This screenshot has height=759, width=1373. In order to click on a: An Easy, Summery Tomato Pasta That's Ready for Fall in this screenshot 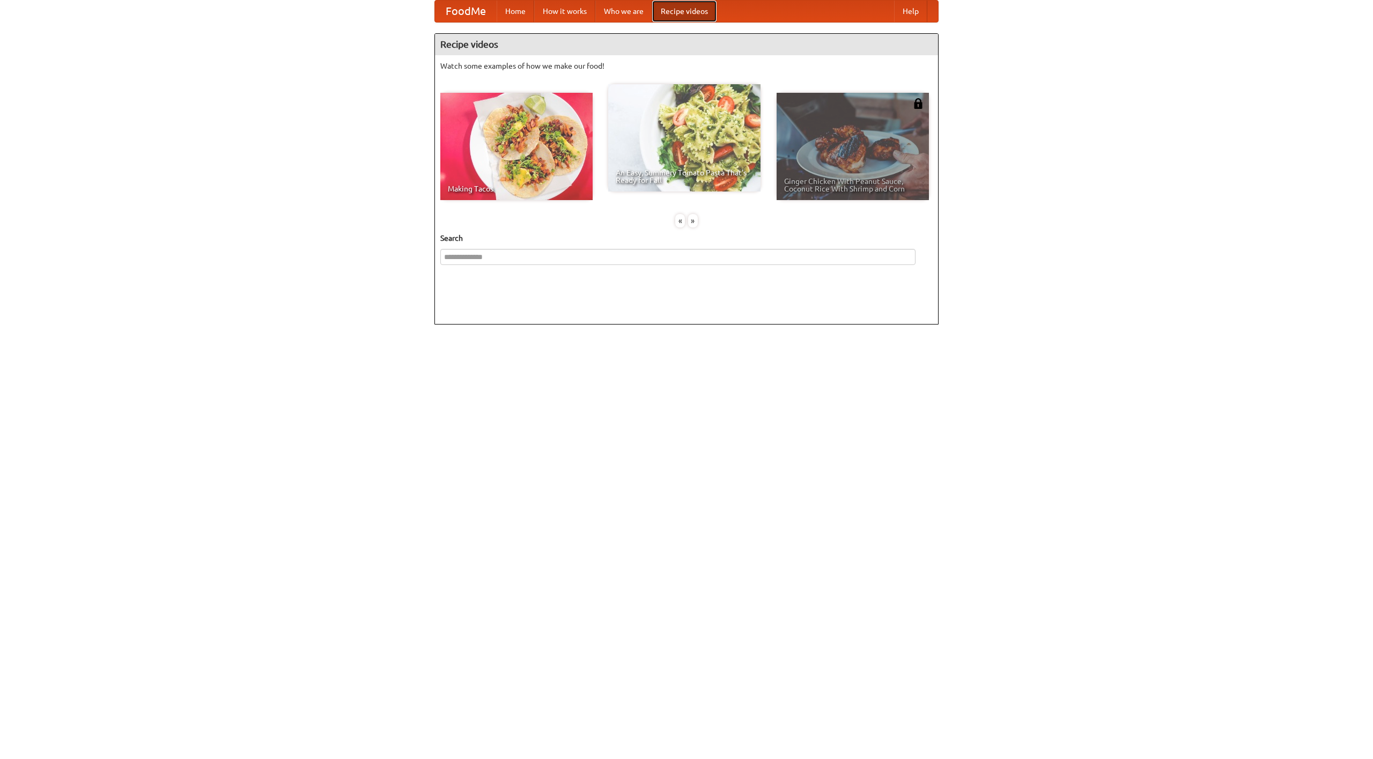, I will do `click(684, 138)`.